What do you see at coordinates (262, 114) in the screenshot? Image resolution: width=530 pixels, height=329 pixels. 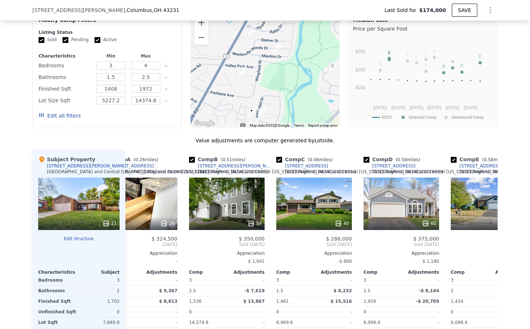 I see `div: 3464 Brinkton Drive` at bounding box center [262, 114].